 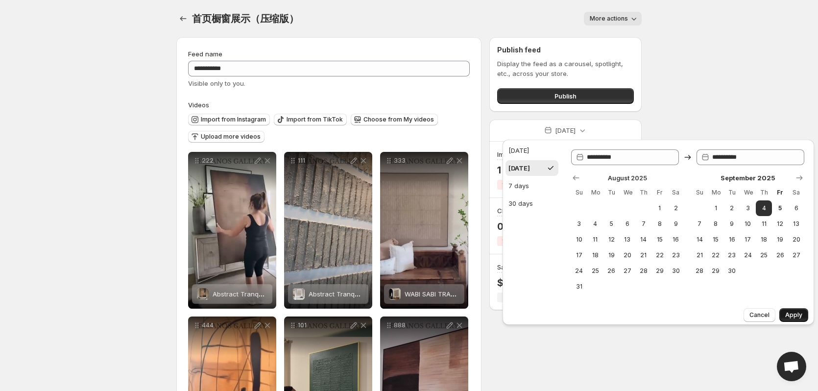 I want to click on button: More actions, so click(x=613, y=19).